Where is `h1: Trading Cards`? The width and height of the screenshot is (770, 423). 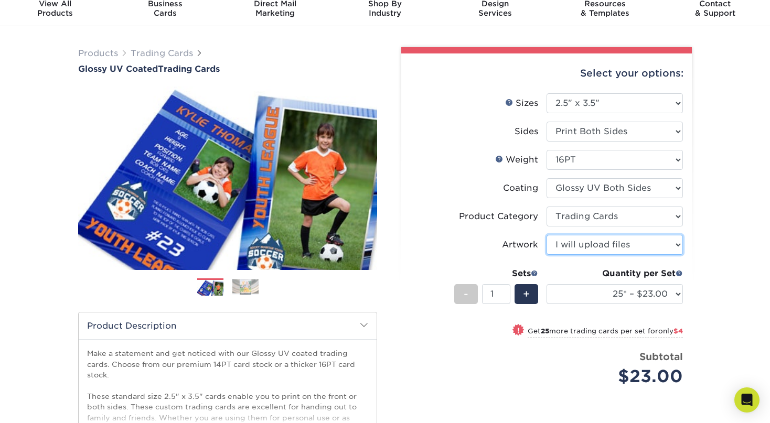
h1: Trading Cards is located at coordinates (228, 69).